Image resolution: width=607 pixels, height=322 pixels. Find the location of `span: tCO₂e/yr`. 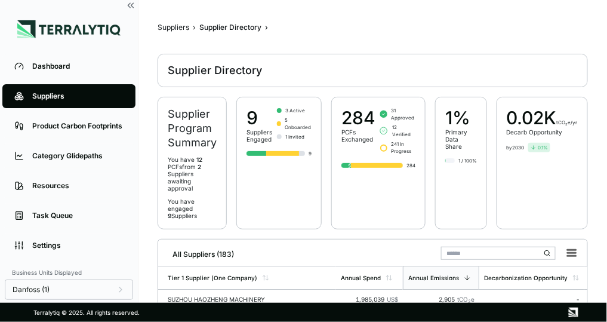

span: tCO₂e/yr is located at coordinates (567, 122).